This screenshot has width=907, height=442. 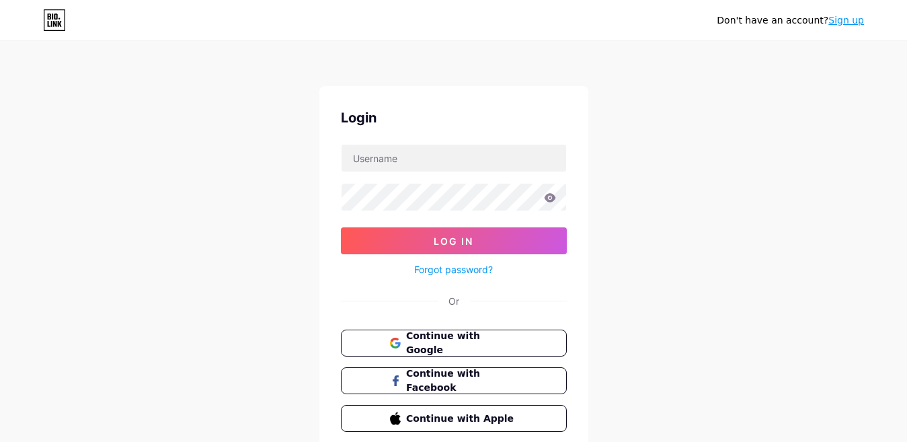 I want to click on div: Login, so click(x=454, y=118).